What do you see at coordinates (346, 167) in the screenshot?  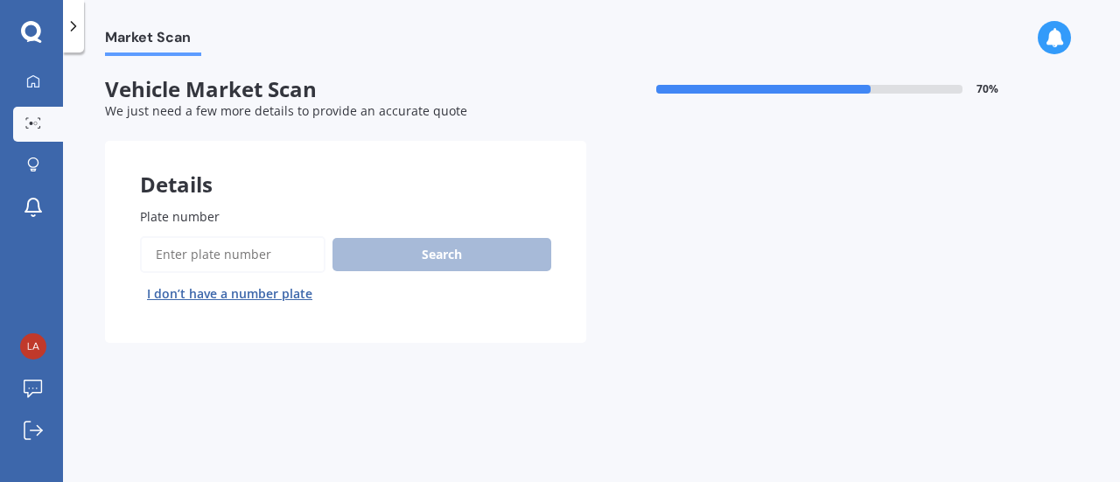 I see `div: Details` at bounding box center [346, 167].